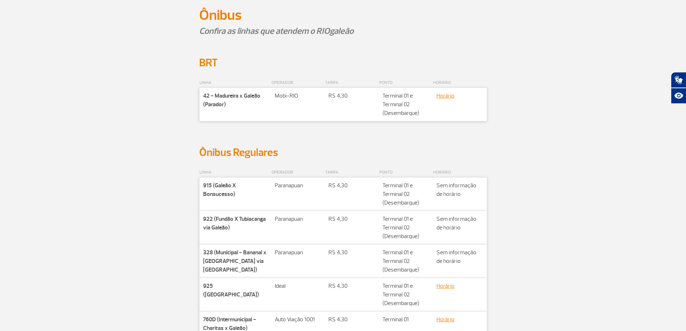 Image resolution: width=686 pixels, height=331 pixels. Describe the element at coordinates (234, 223) in the screenshot. I see `strong: 922 (Fundão X Tubiacanga via Galeão)` at that location.